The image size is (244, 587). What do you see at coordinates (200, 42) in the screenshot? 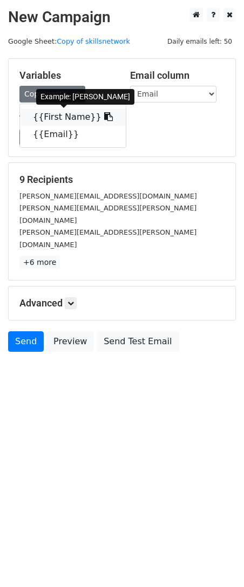
I see `span: Daily emails left: 50` at bounding box center [200, 42].